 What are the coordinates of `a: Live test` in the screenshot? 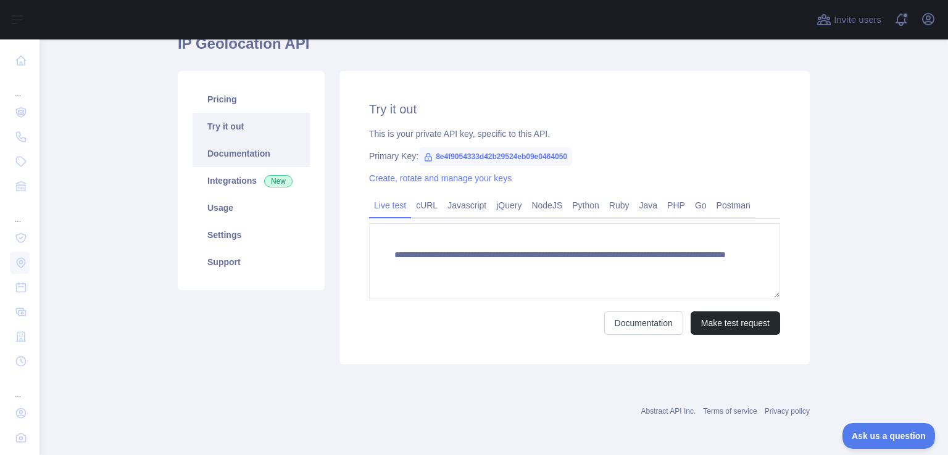 It's located at (390, 205).